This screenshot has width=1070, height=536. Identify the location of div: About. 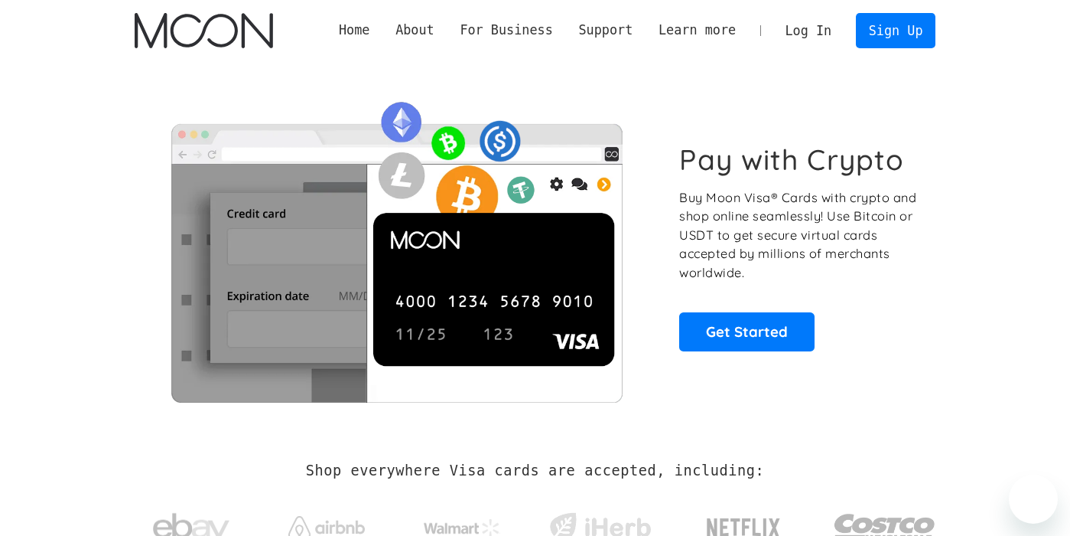
(415, 30).